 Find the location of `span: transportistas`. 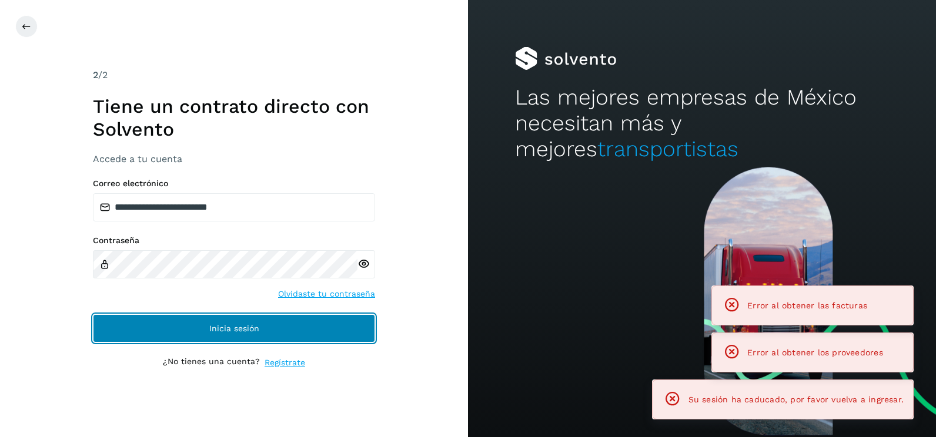

span: transportistas is located at coordinates (668, 149).